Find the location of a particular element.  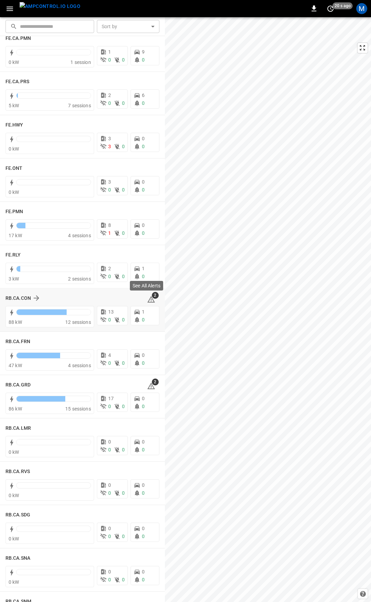

span: 8 is located at coordinates (110, 225).